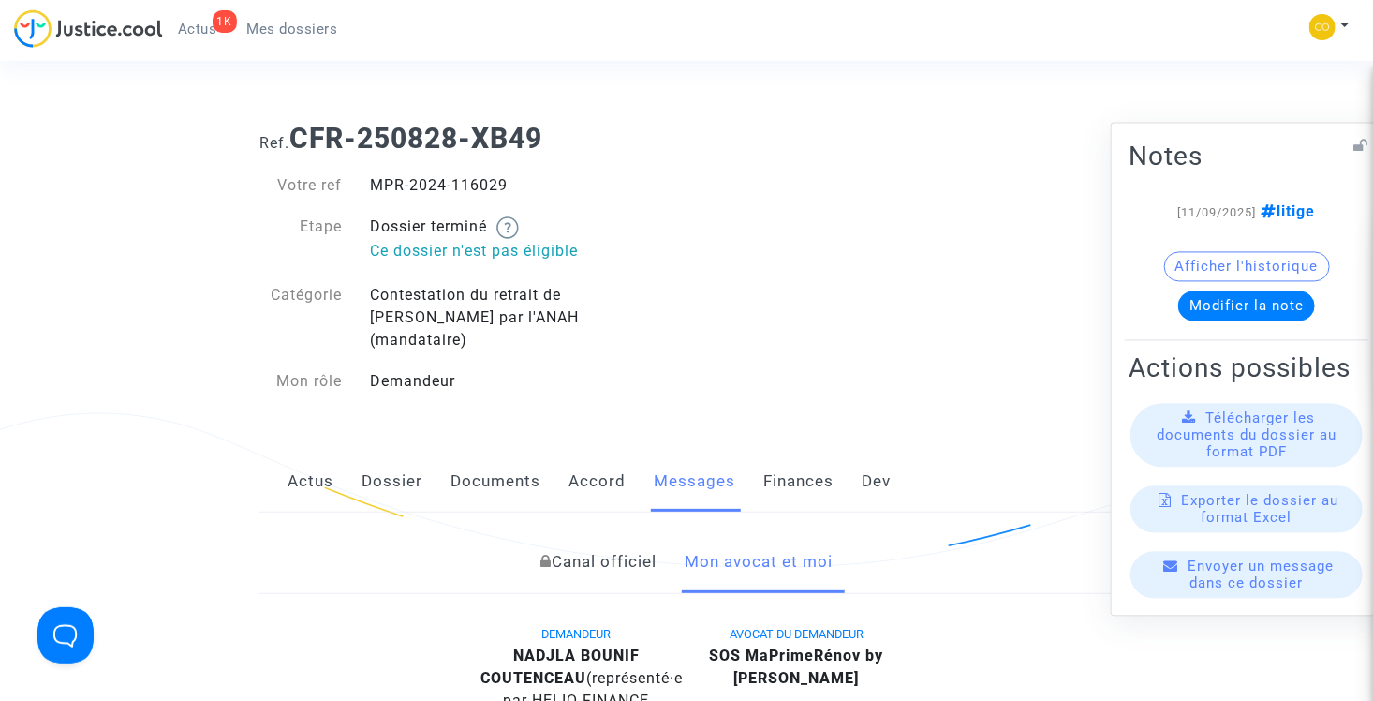  What do you see at coordinates (1247, 156) in the screenshot?
I see `h2: Notes` at bounding box center [1247, 156].